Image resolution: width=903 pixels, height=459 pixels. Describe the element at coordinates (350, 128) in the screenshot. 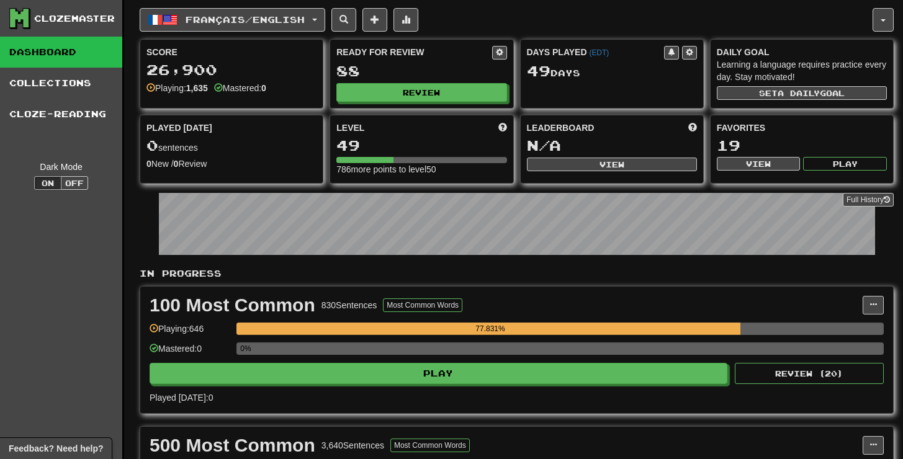

I see `span: Level` at that location.